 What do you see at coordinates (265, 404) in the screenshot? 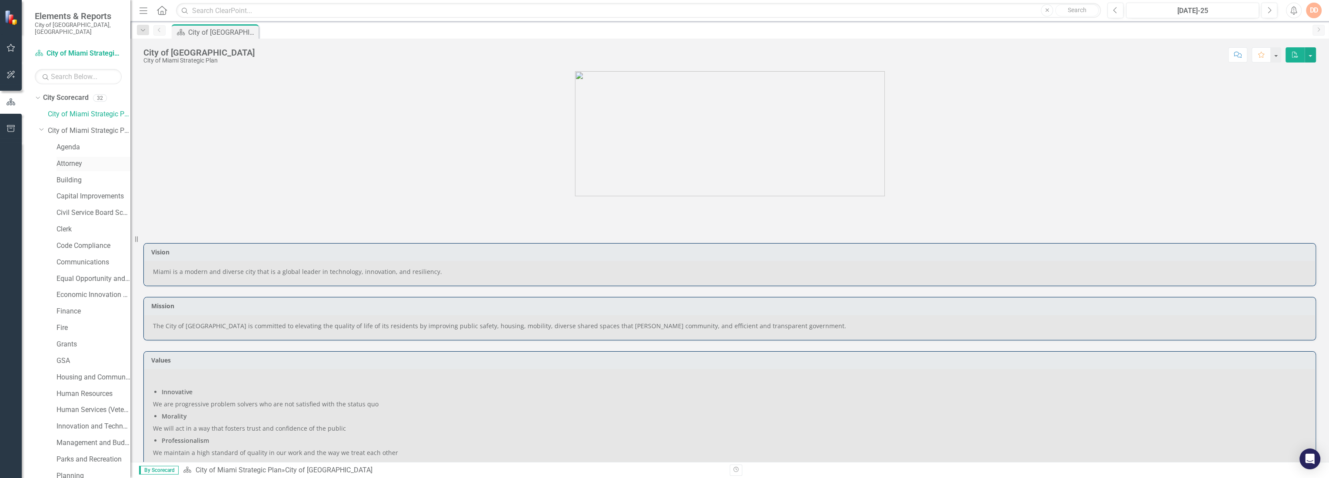
I see `span: We are progressive problem solvers who are not satisfied with the status quo` at bounding box center [265, 404].